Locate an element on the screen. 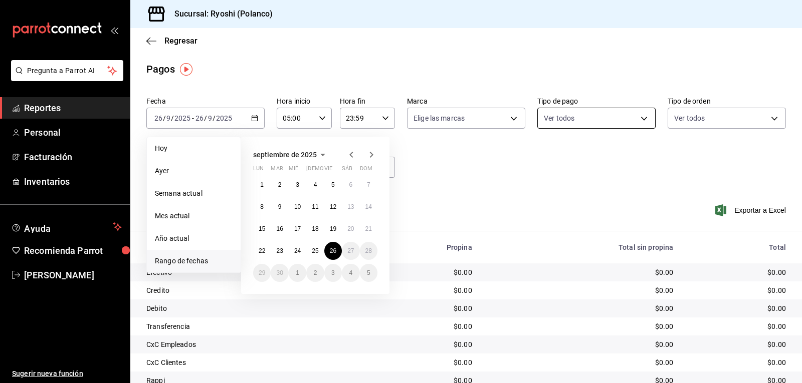 This screenshot has width=802, height=383. abbr: domingo is located at coordinates (366, 170).